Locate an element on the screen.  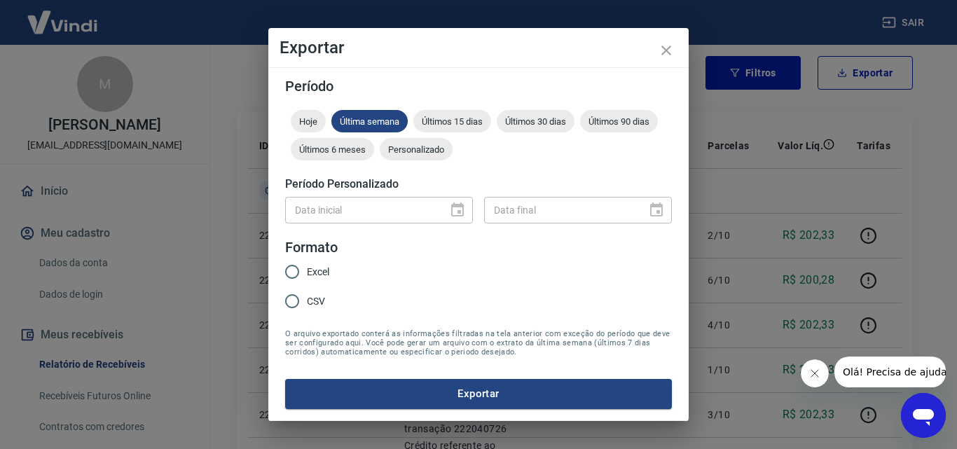
span: Últimos 15 dias is located at coordinates (452, 121).